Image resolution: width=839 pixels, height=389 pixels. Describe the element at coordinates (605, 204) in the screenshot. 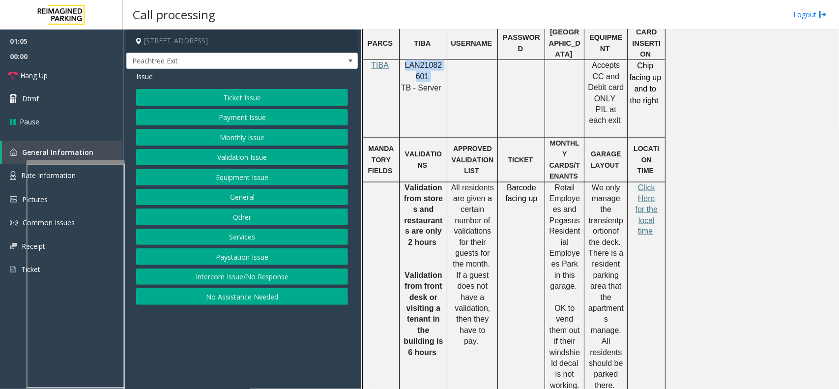

I see `span: We only manage the transient` at that location.